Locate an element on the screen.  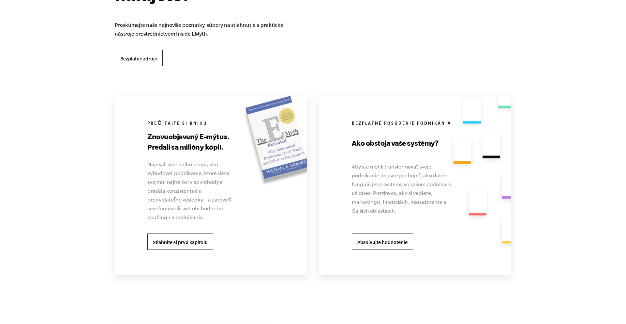
font: Znovuobjavený E-mýtus. Predali sa milióny kópií. is located at coordinates (188, 141).